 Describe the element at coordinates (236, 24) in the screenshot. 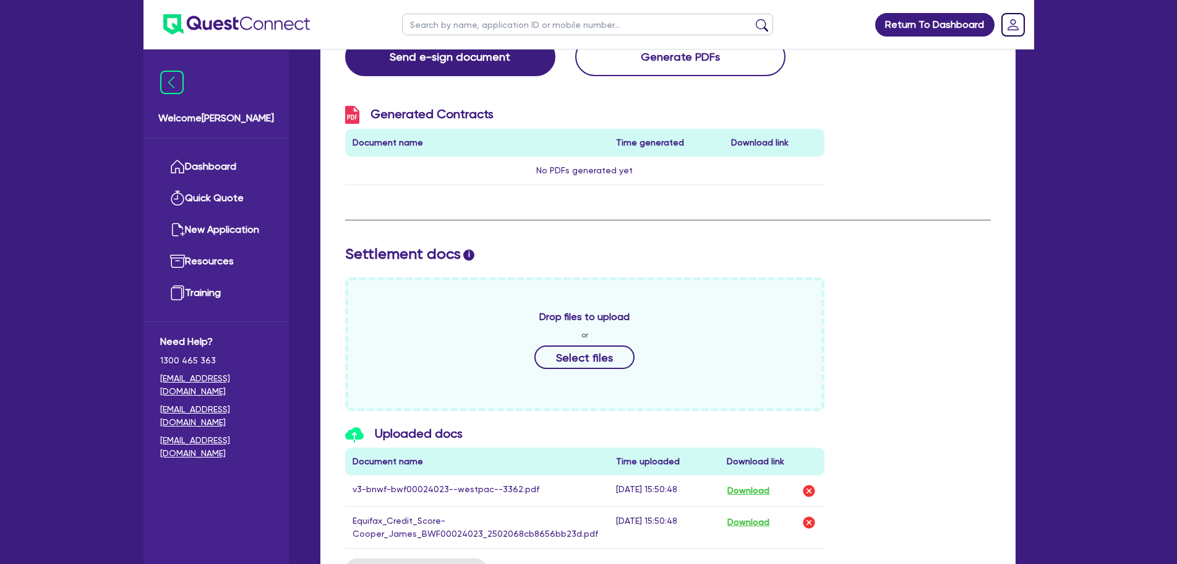

I see `img: quest-connect-logo-blue` at that location.